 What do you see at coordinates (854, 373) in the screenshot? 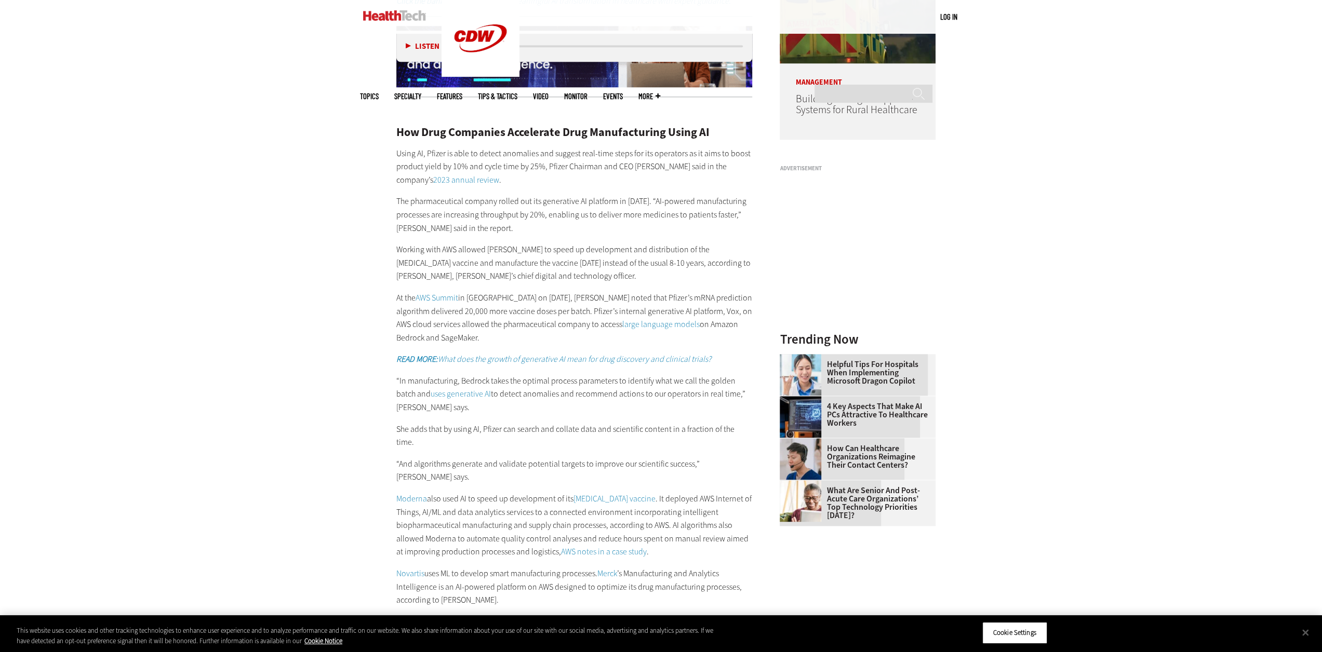
I see `a: Helpful Tips for Hospitals When Implementing Microsoft Dragon Copilot` at bounding box center [854, 373].